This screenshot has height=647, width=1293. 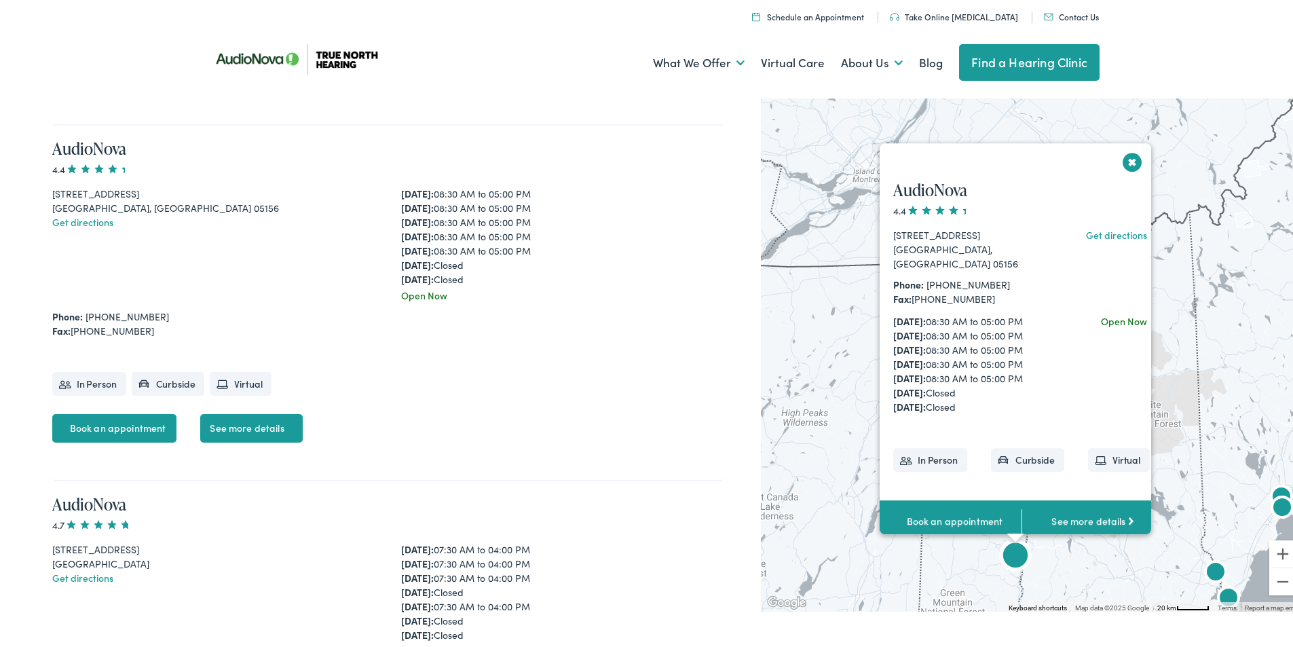 What do you see at coordinates (871, 60) in the screenshot?
I see `a: About Us` at bounding box center [871, 60].